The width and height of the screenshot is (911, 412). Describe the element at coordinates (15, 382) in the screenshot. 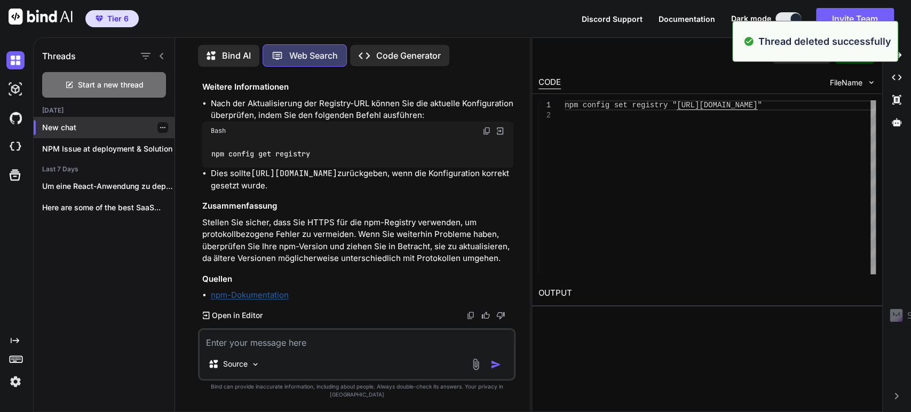

I see `img: settings` at that location.